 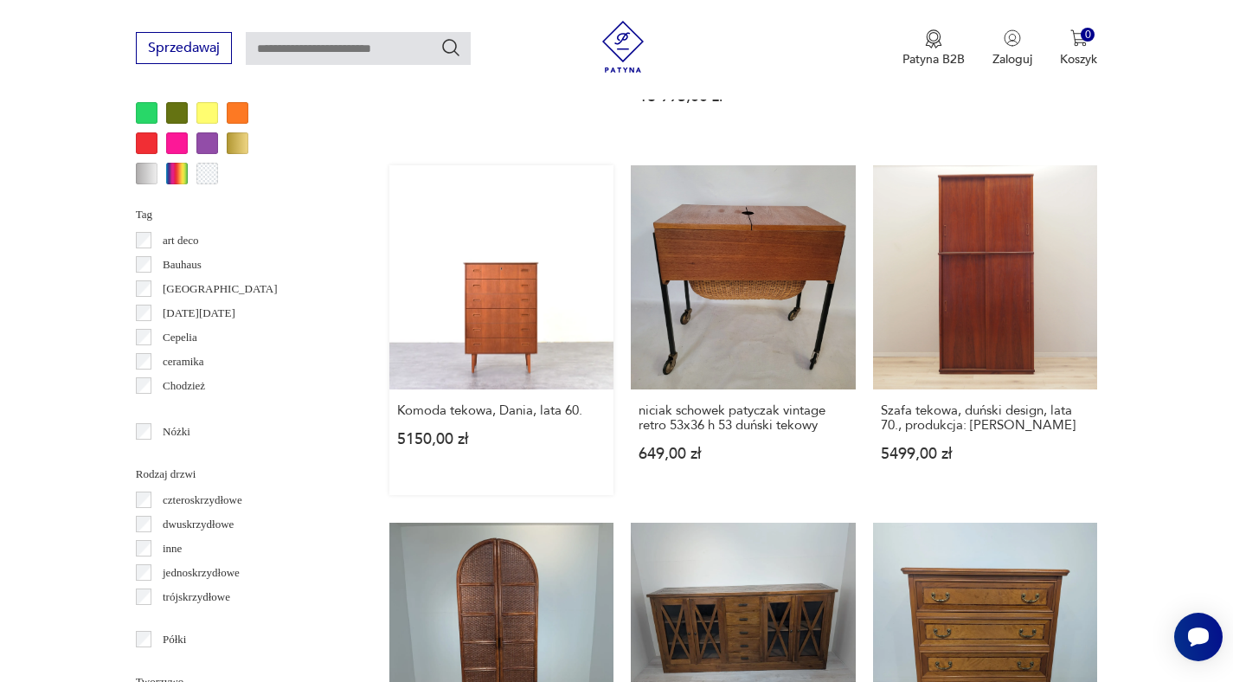 What do you see at coordinates (241, 474) in the screenshot?
I see `p: Rodzaj drzwi` at bounding box center [241, 474].